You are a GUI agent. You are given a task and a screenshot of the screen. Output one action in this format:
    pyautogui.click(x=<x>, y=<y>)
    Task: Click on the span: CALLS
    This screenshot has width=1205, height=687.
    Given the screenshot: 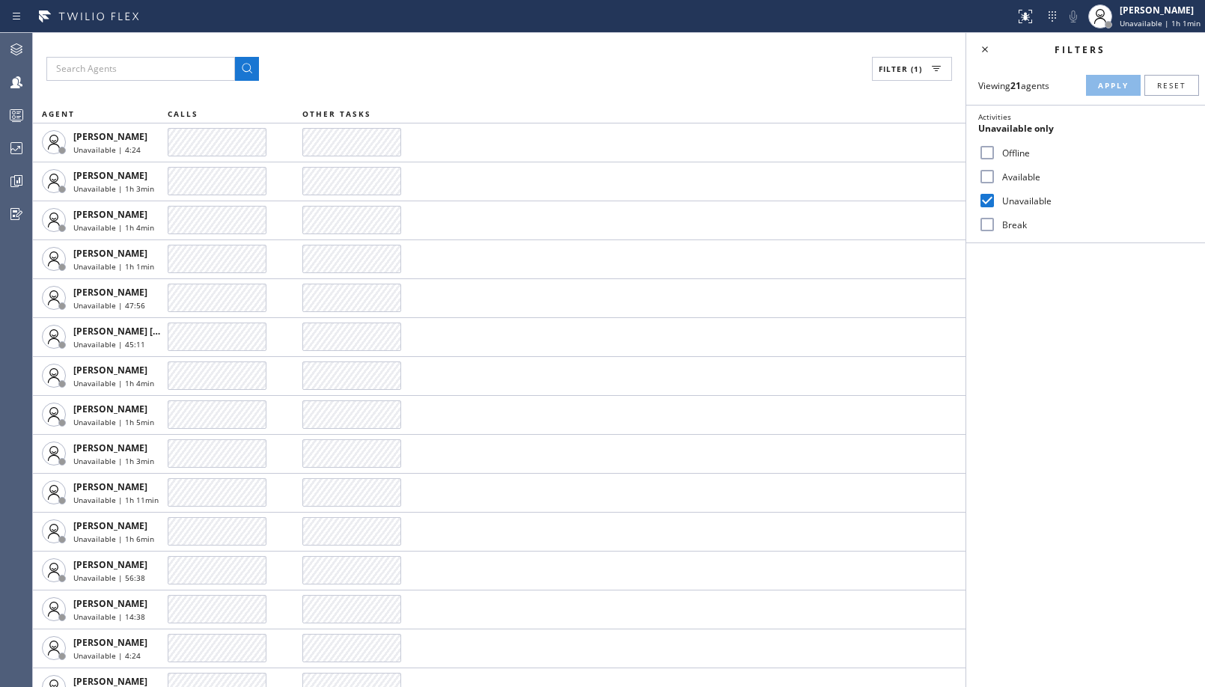 What is the action you would take?
    pyautogui.click(x=183, y=114)
    